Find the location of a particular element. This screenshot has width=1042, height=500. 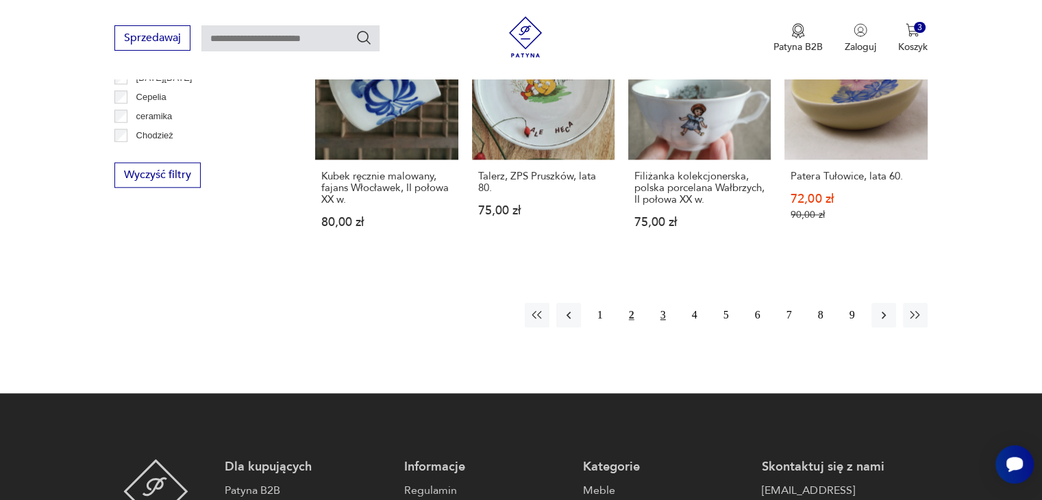

button: Zaloguj is located at coordinates (861, 38).